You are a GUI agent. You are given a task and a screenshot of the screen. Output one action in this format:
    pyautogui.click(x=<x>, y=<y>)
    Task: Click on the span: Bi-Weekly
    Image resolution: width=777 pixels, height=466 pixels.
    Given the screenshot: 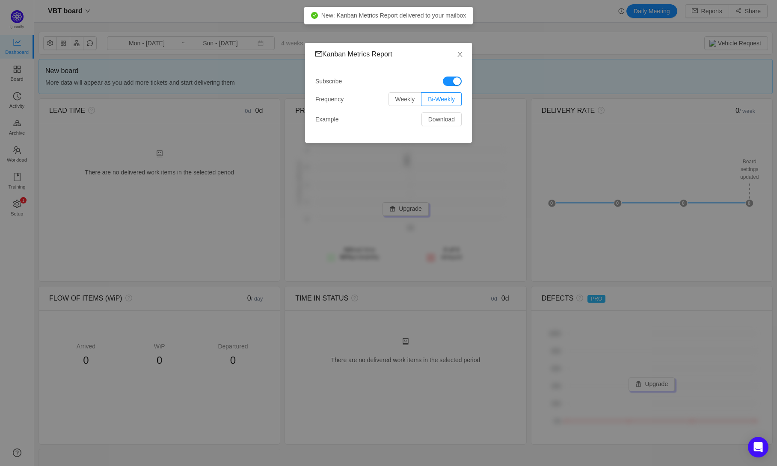 What is the action you would take?
    pyautogui.click(x=441, y=99)
    